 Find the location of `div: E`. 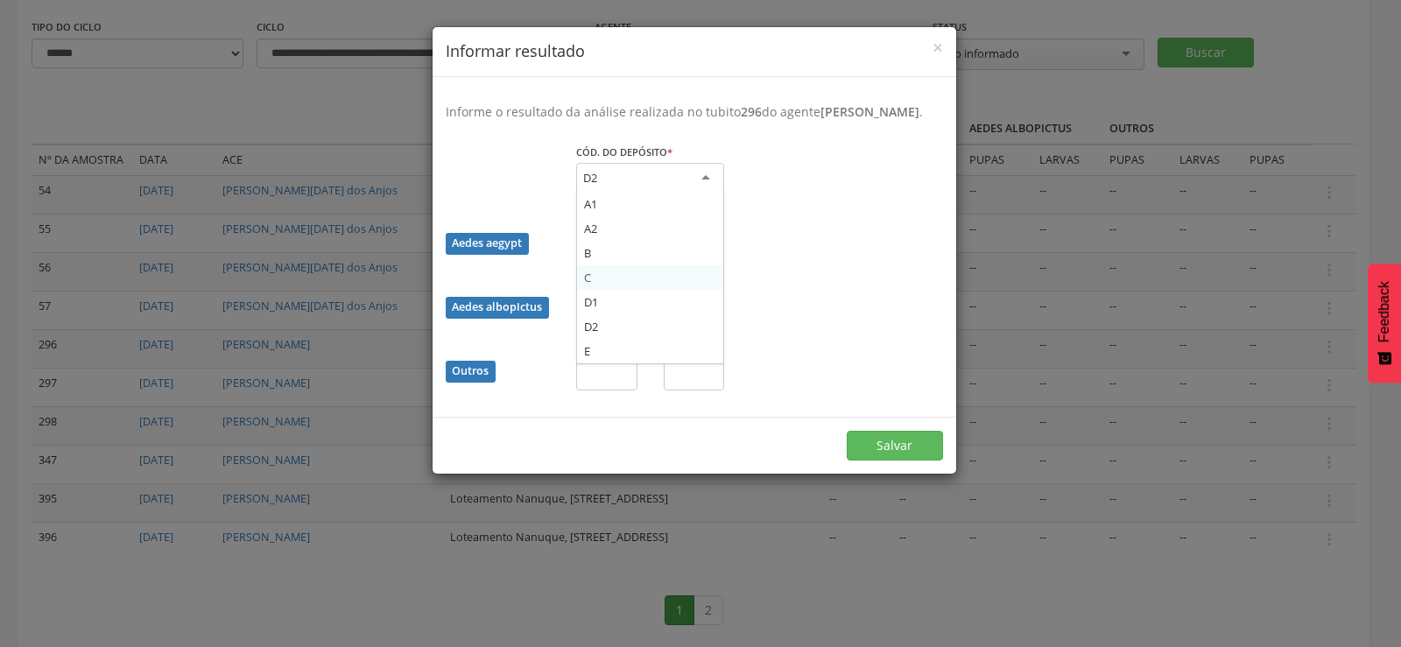

div: E is located at coordinates (650, 351).